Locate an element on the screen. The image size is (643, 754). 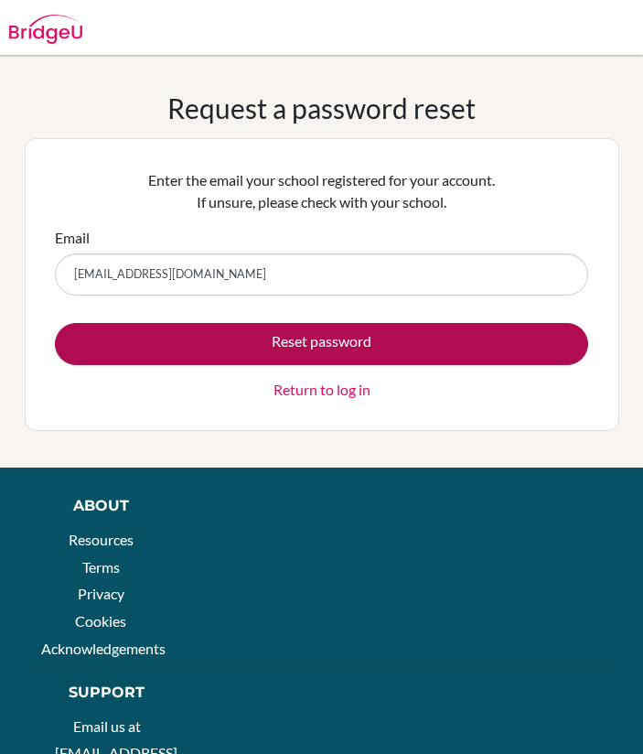
label: Email is located at coordinates (72, 238).